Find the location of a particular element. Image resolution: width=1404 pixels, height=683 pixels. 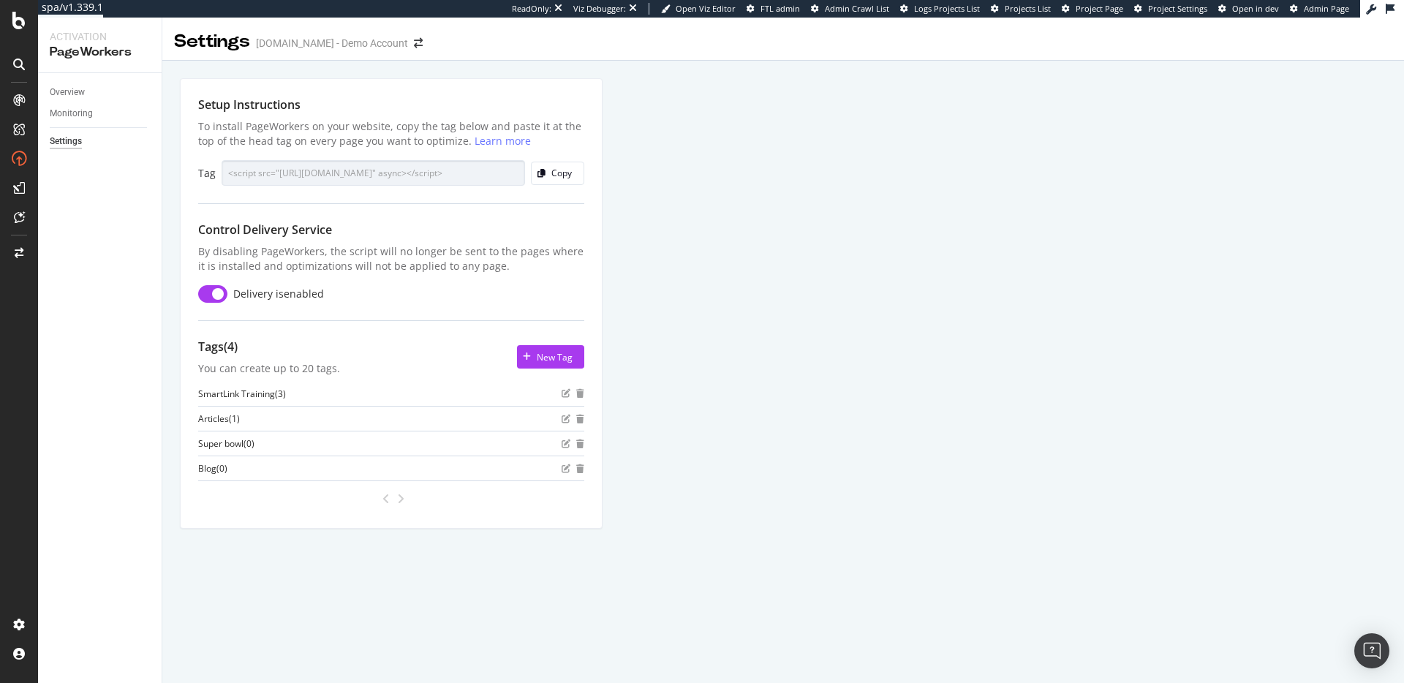

a: Open Viz Editor is located at coordinates (698, 9).